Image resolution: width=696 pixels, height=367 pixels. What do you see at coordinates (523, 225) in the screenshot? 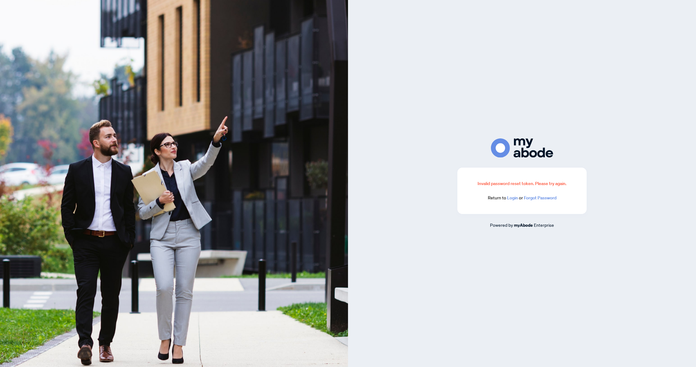
I see `a: myAbode` at bounding box center [523, 225].